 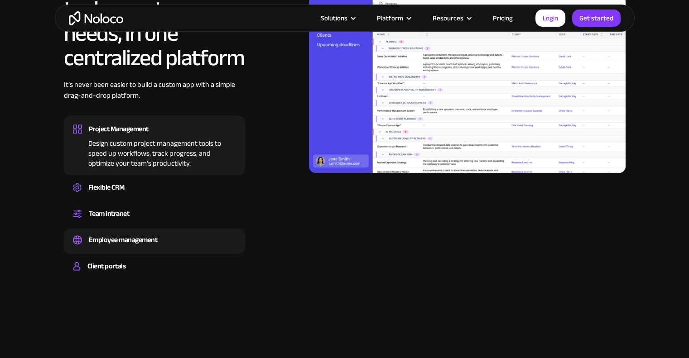 What do you see at coordinates (109, 214) in the screenshot?
I see `div: Team intranet` at bounding box center [109, 214].